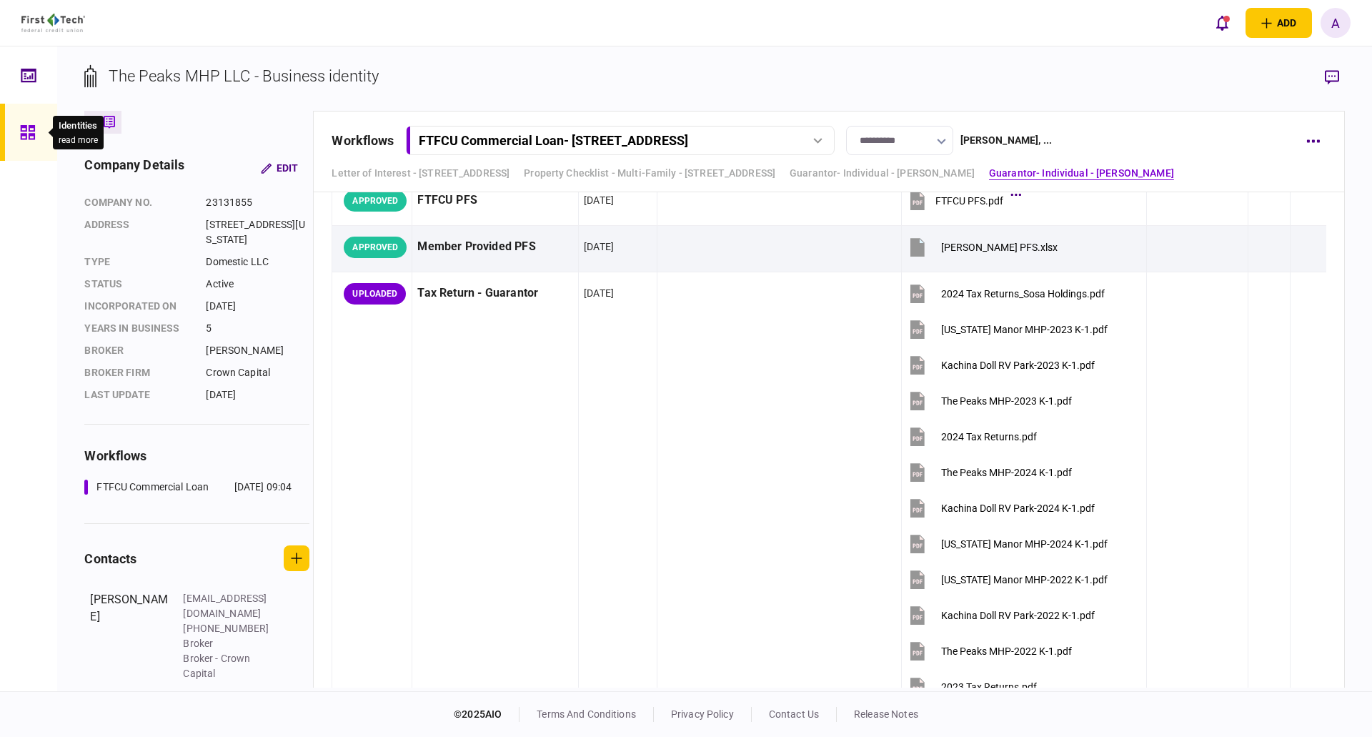  I want to click on div: Domestic LLC, so click(257, 261).